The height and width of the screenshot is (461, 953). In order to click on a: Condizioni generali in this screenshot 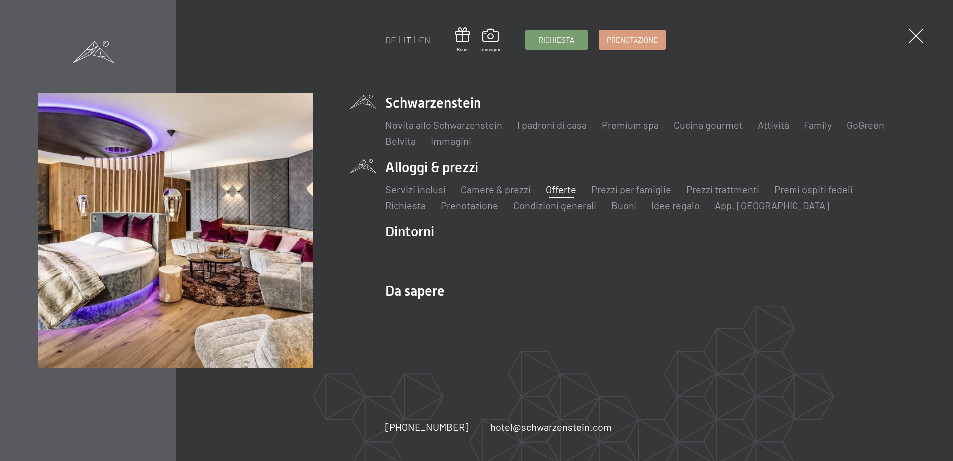, I will do `click(555, 205)`.